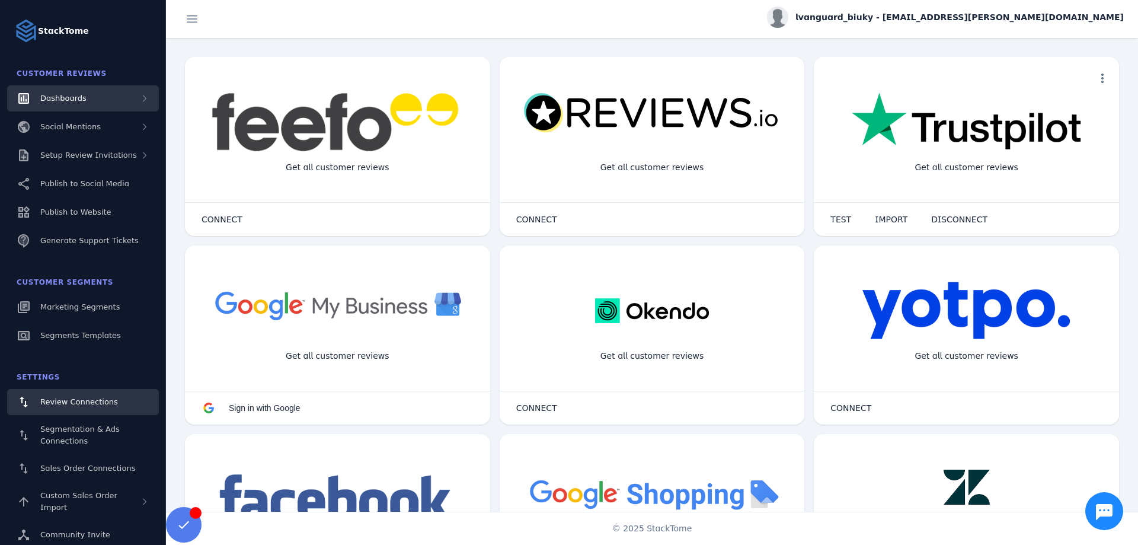  Describe the element at coordinates (90, 240) in the screenshot. I see `span: Generate Support Tickets` at that location.